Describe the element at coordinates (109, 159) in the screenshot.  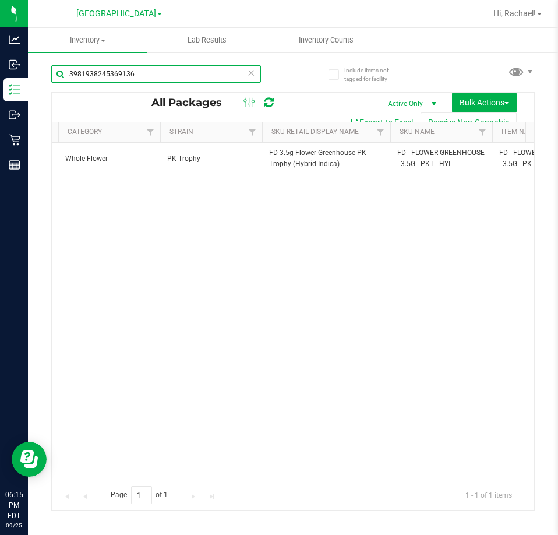
I see `span: Whole Flower` at that location.